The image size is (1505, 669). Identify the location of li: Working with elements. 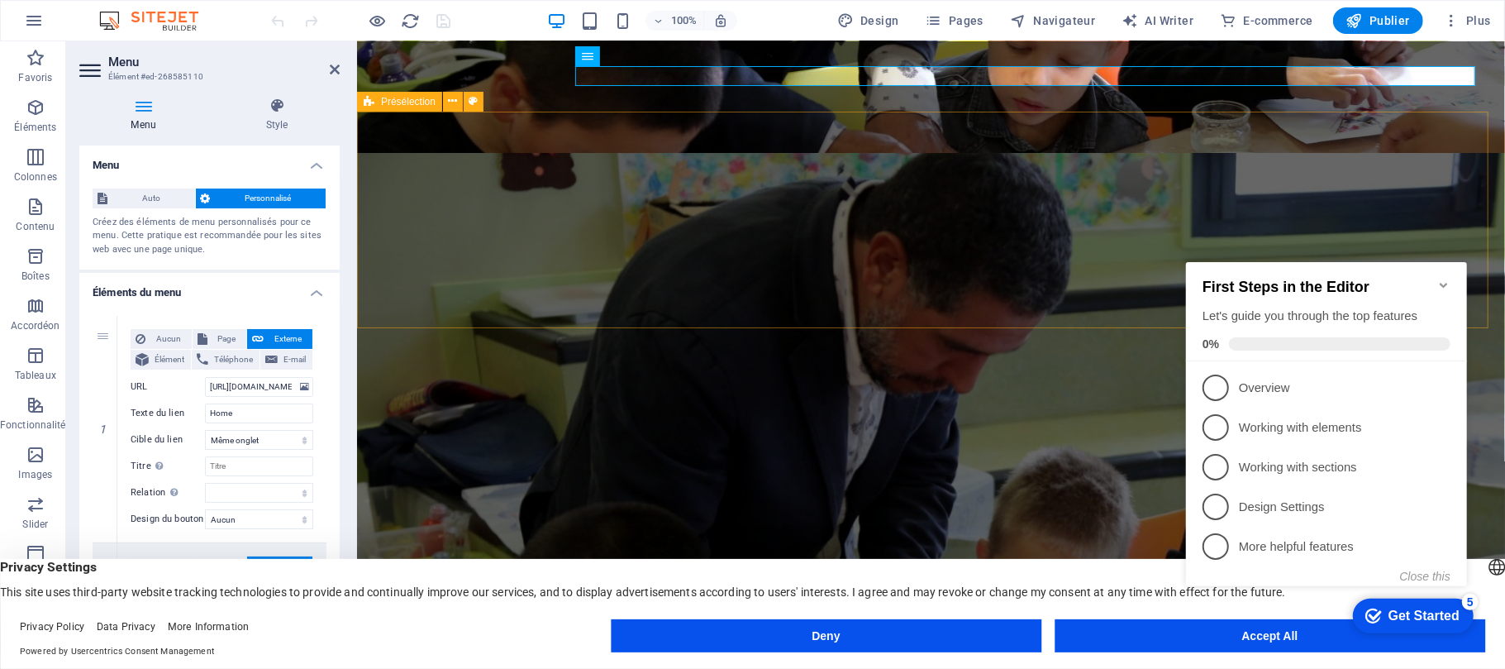
(147, 188).